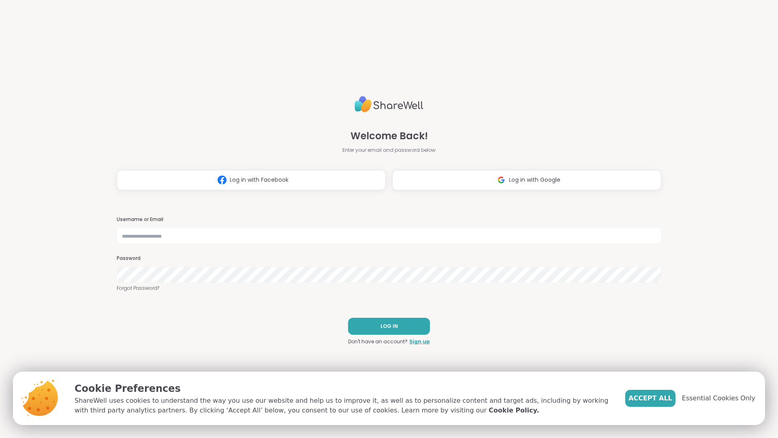 This screenshot has width=778, height=438. I want to click on span: Log in with Facebook, so click(259, 180).